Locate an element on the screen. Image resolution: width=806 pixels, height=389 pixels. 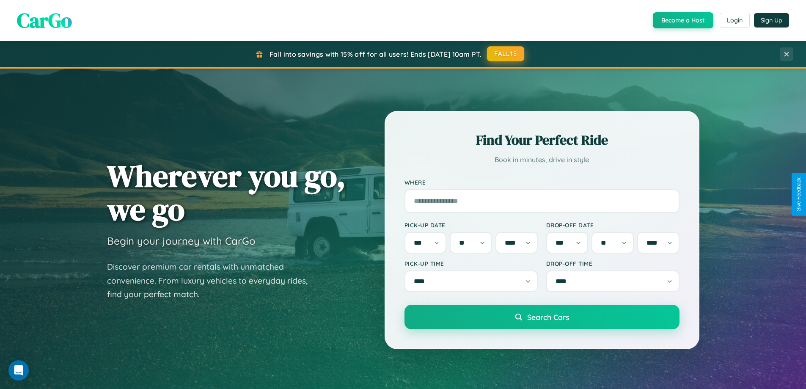
button: Search Cars is located at coordinates (542, 317).